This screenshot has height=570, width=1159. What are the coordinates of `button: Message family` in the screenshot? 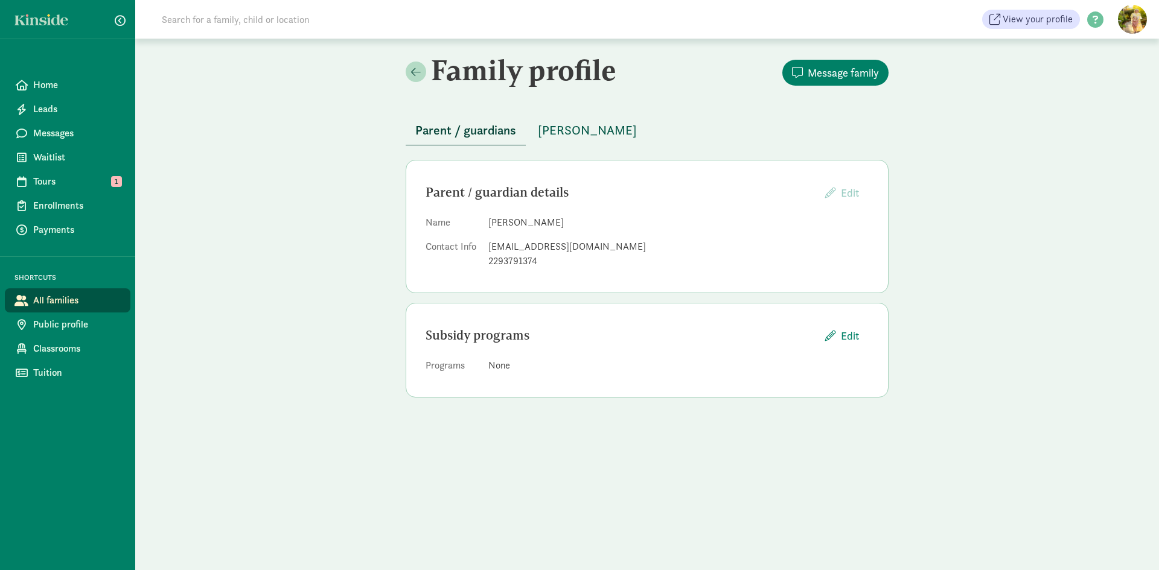 It's located at (835, 72).